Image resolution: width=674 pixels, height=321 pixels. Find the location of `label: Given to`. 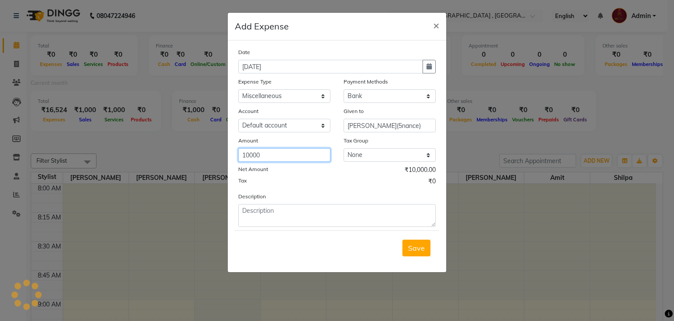

label: Given to is located at coordinates (354, 111).